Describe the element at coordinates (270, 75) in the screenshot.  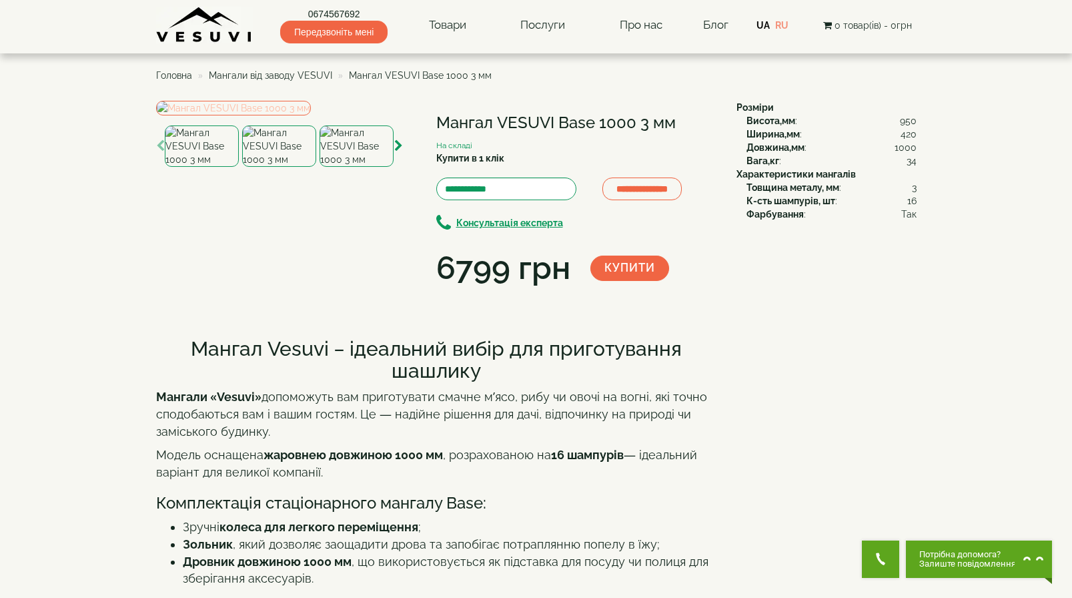
I see `span: Мангали від заводу VESUVI` at that location.